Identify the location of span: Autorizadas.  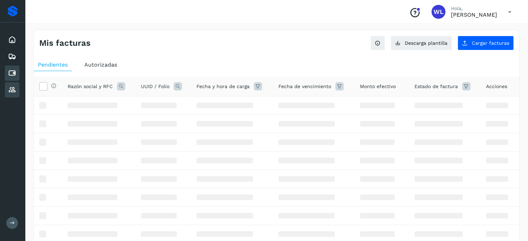
(101, 65).